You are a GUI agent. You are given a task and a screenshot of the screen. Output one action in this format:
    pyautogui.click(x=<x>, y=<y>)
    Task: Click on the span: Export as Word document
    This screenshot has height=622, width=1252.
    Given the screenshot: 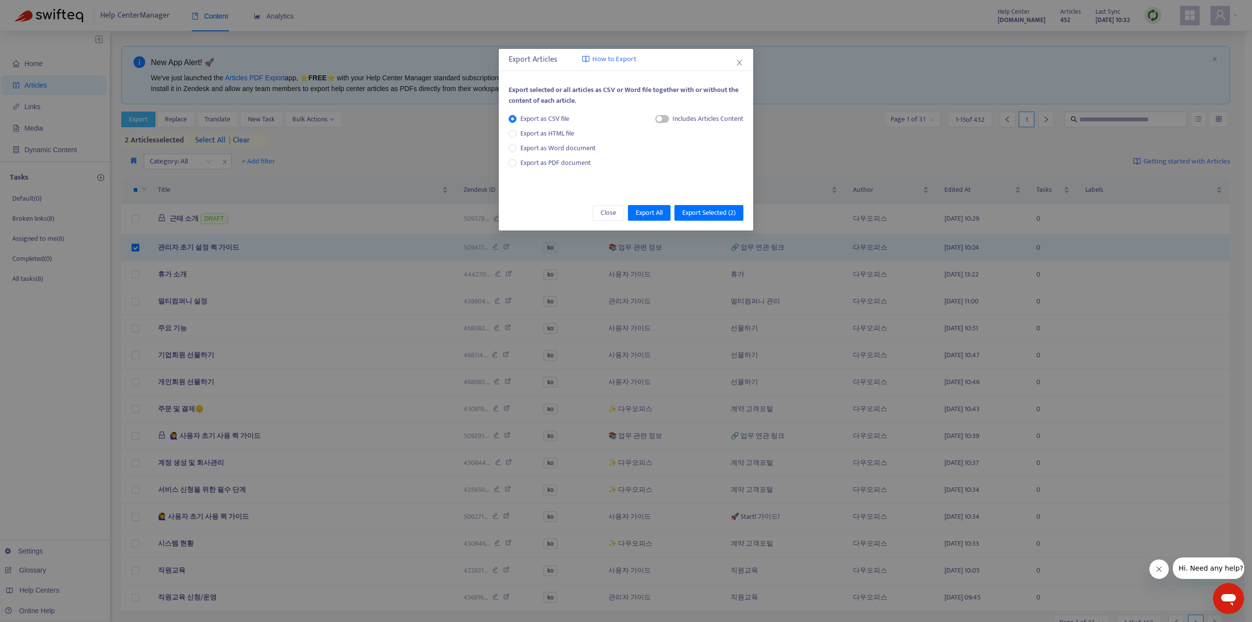 What is the action you would take?
    pyautogui.click(x=558, y=148)
    